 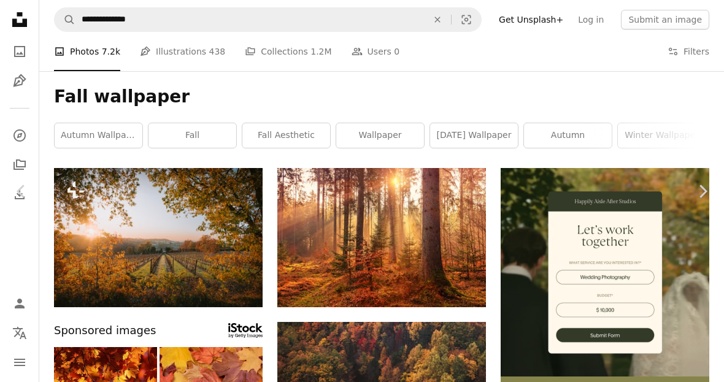 What do you see at coordinates (382, 97) in the screenshot?
I see `h1: Fall wallpaper` at bounding box center [382, 97].